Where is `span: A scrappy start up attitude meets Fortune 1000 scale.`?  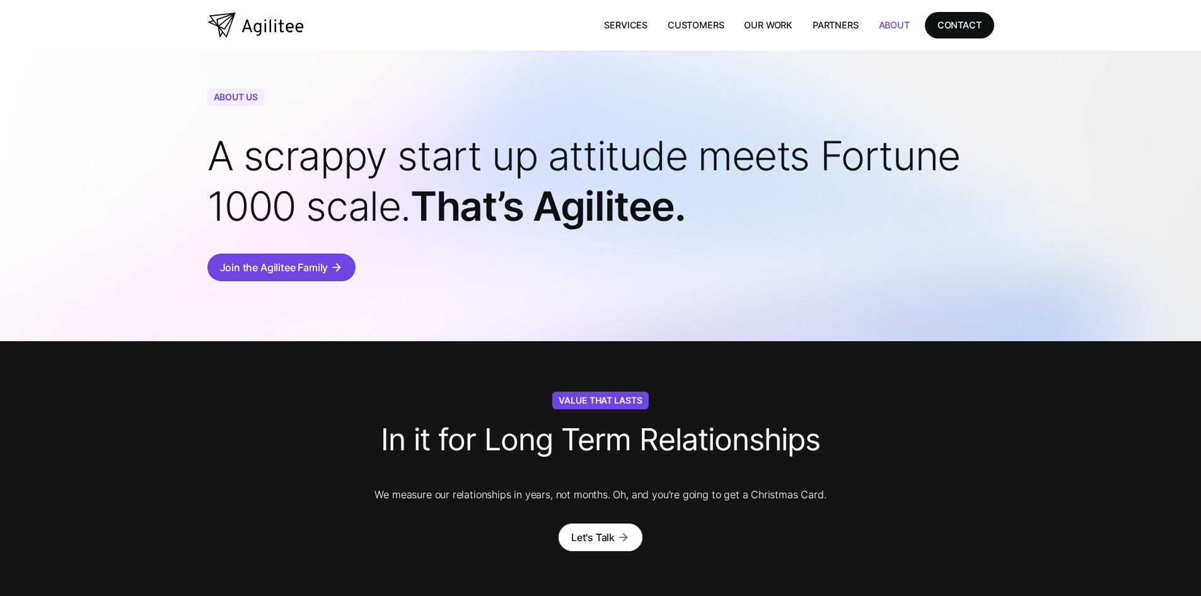 span: A scrappy start up attitude meets Fortune 1000 scale. is located at coordinates (584, 180).